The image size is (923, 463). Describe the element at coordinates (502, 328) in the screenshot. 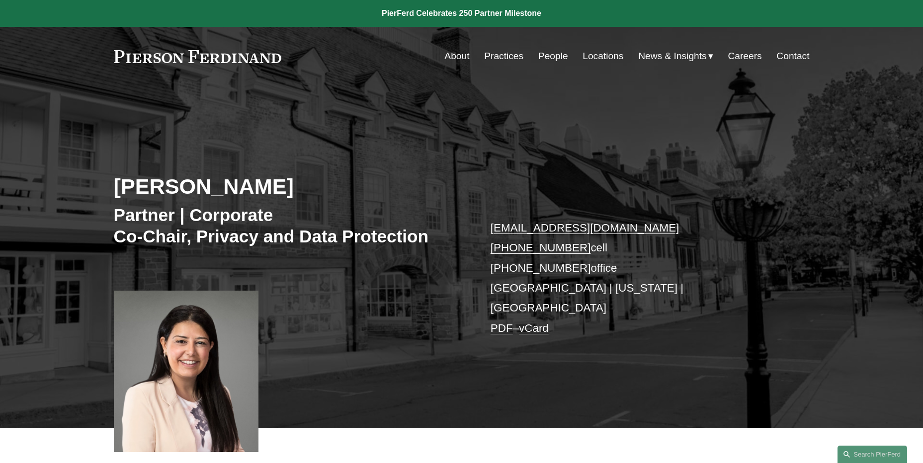

I see `a: PDF` at that location.